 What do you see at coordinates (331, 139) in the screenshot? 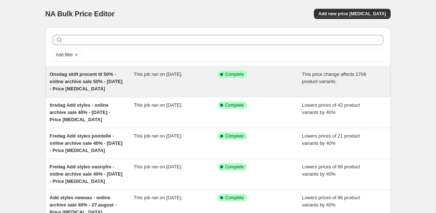
I see `span: Lowers prices of 21 product variants by 40%` at bounding box center [331, 139].